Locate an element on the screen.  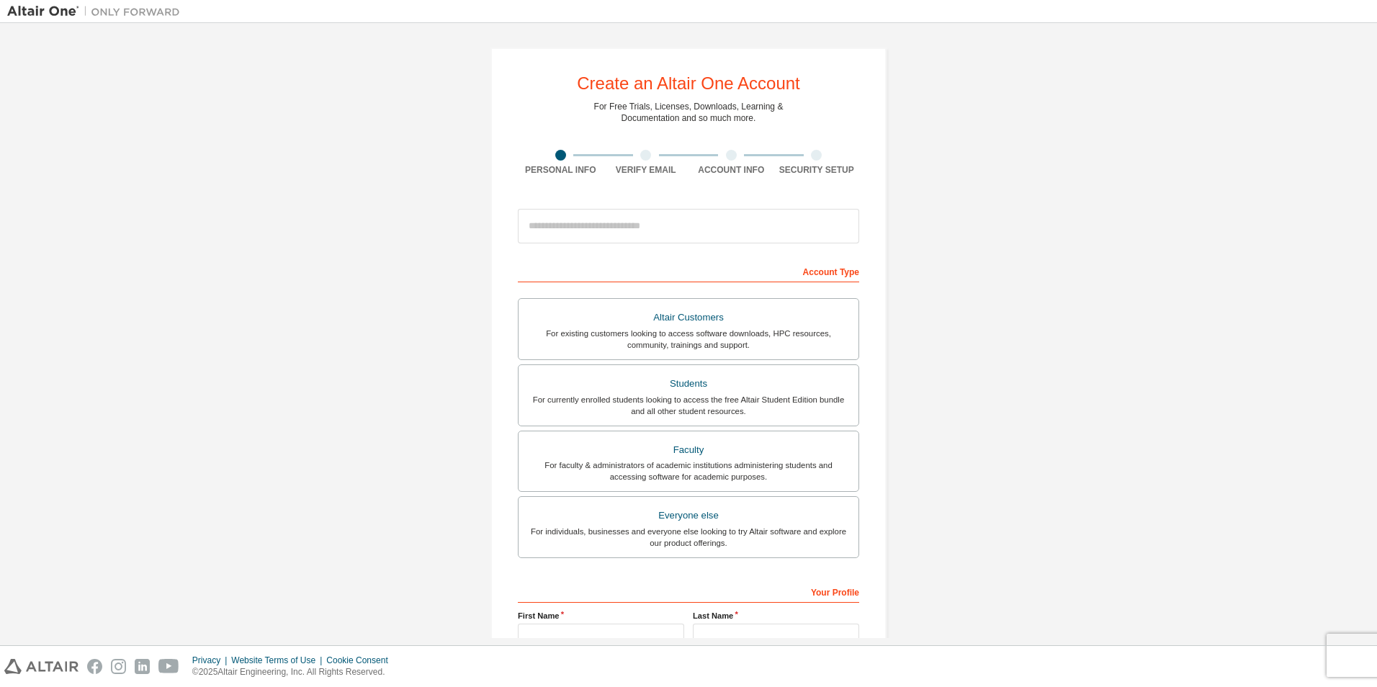
div: Privacy is located at coordinates (212, 660).